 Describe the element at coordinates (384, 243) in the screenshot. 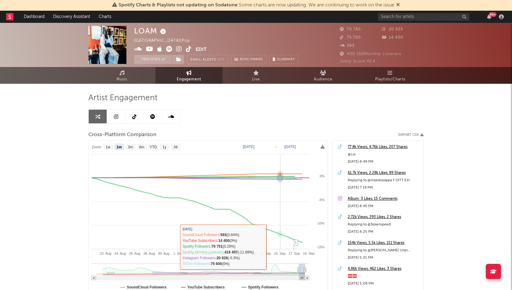

I see `a: 154k Views, 5.5k Likes, 151 Shares` at that location.